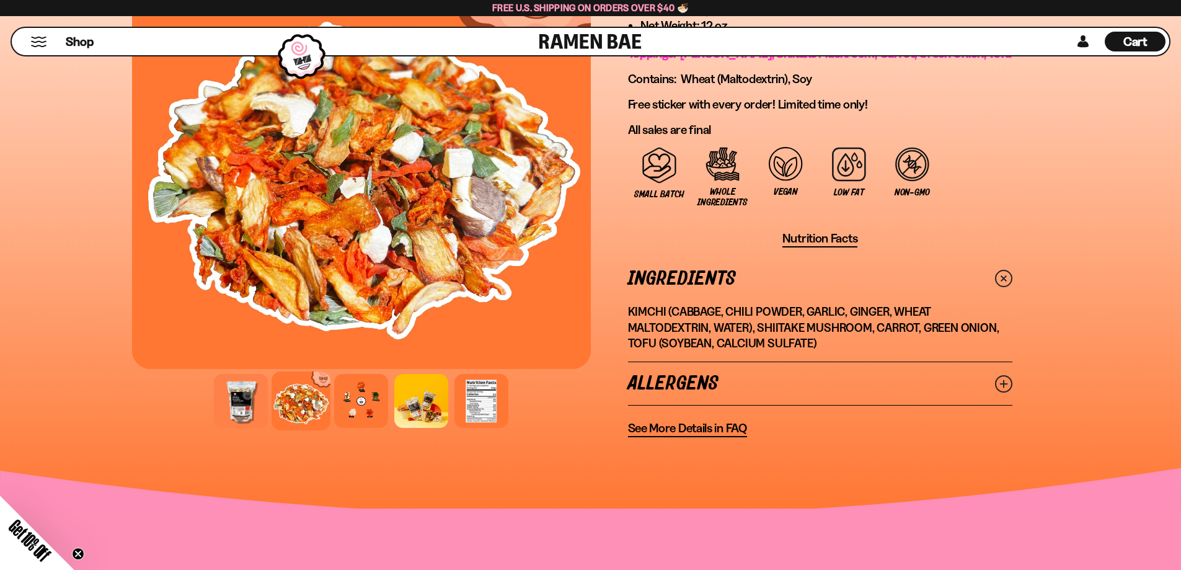  What do you see at coordinates (78, 554) in the screenshot?
I see `button: Close teaser` at bounding box center [78, 554].